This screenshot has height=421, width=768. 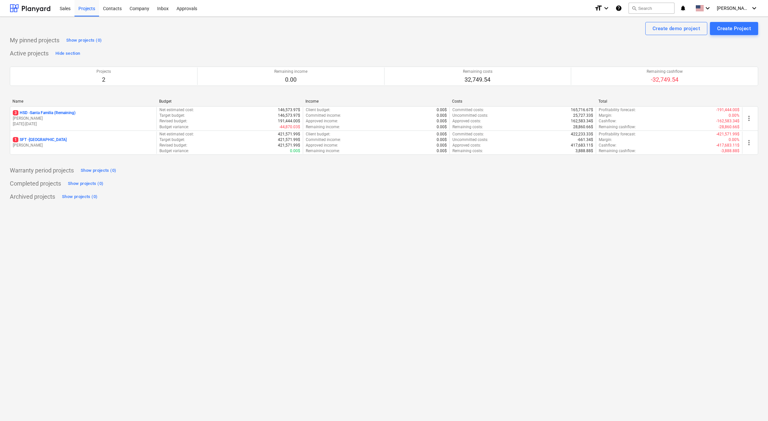 What do you see at coordinates (669, 101) in the screenshot?
I see `div: Total` at bounding box center [669, 101].